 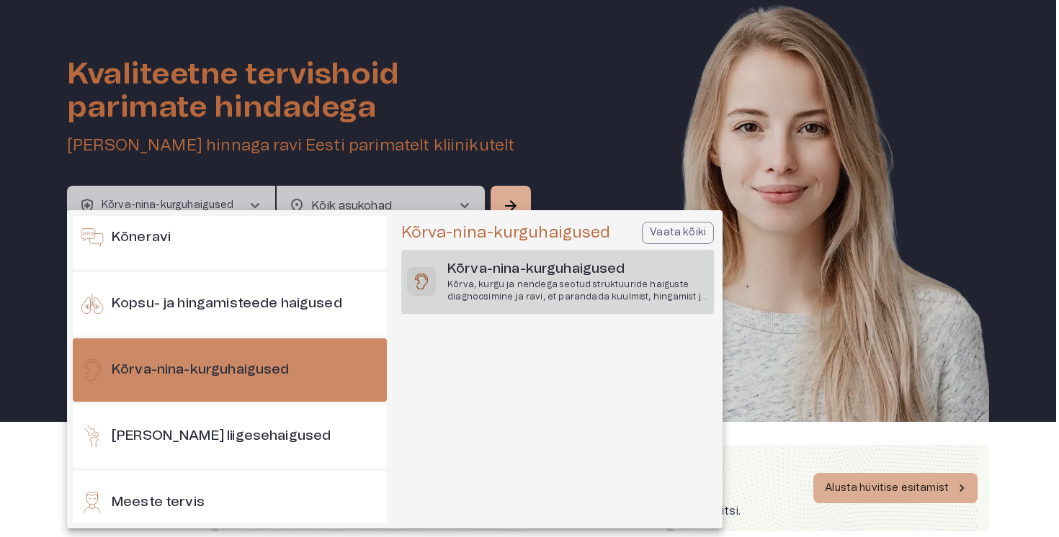 What do you see at coordinates (141, 238) in the screenshot?
I see `h6: Kõneravi` at bounding box center [141, 238].